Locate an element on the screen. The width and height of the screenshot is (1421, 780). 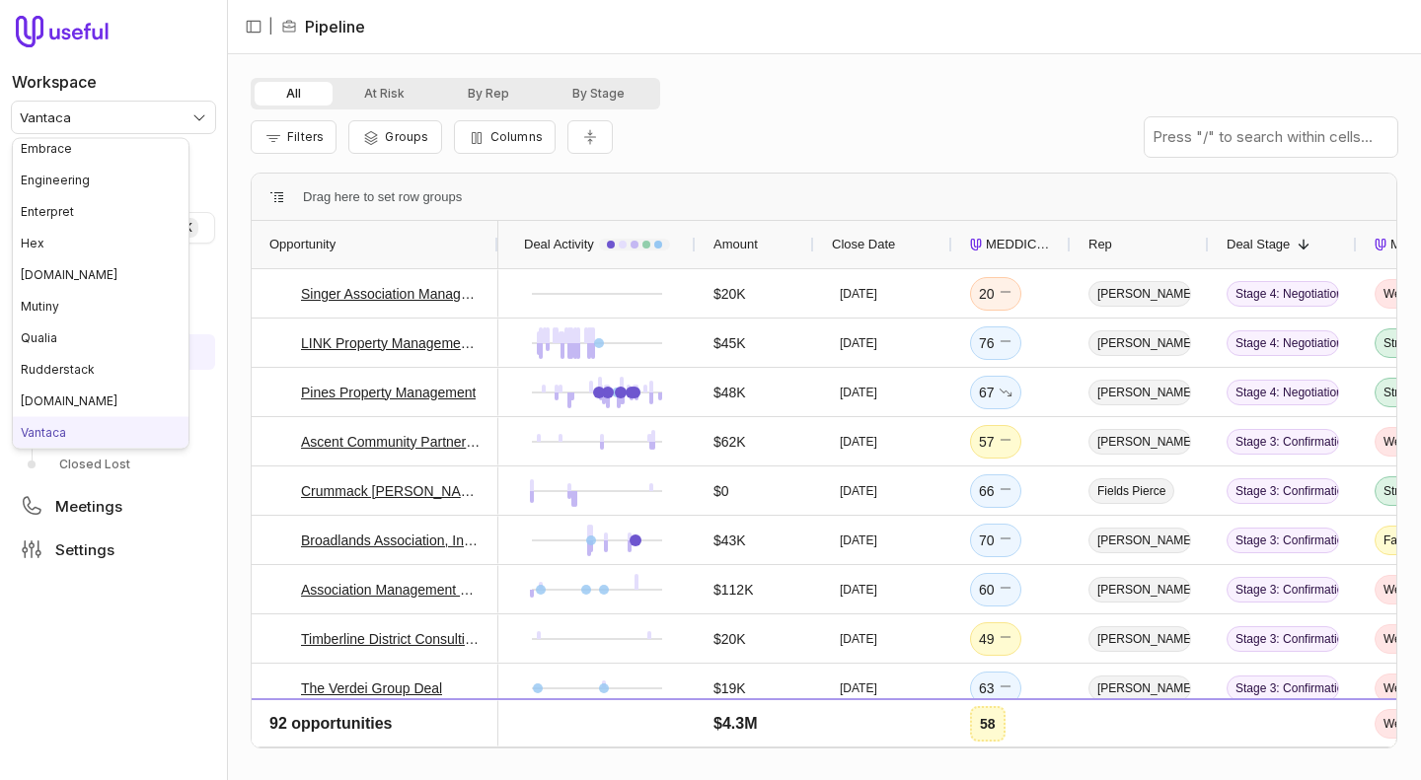
span: Enterpret is located at coordinates (47, 211).